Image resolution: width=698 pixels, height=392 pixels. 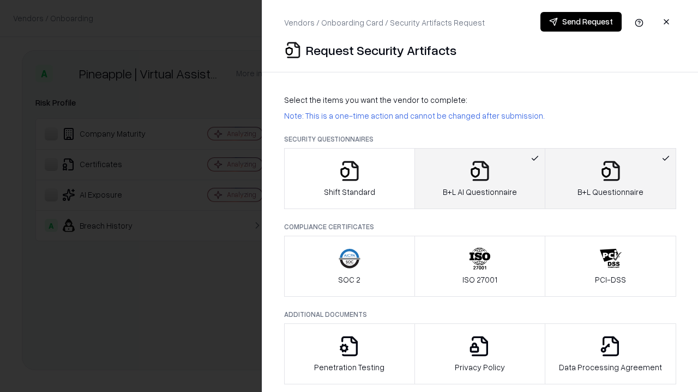 I want to click on p: Vendors / Onboarding Card / Security Artifacts Request, so click(x=384, y=22).